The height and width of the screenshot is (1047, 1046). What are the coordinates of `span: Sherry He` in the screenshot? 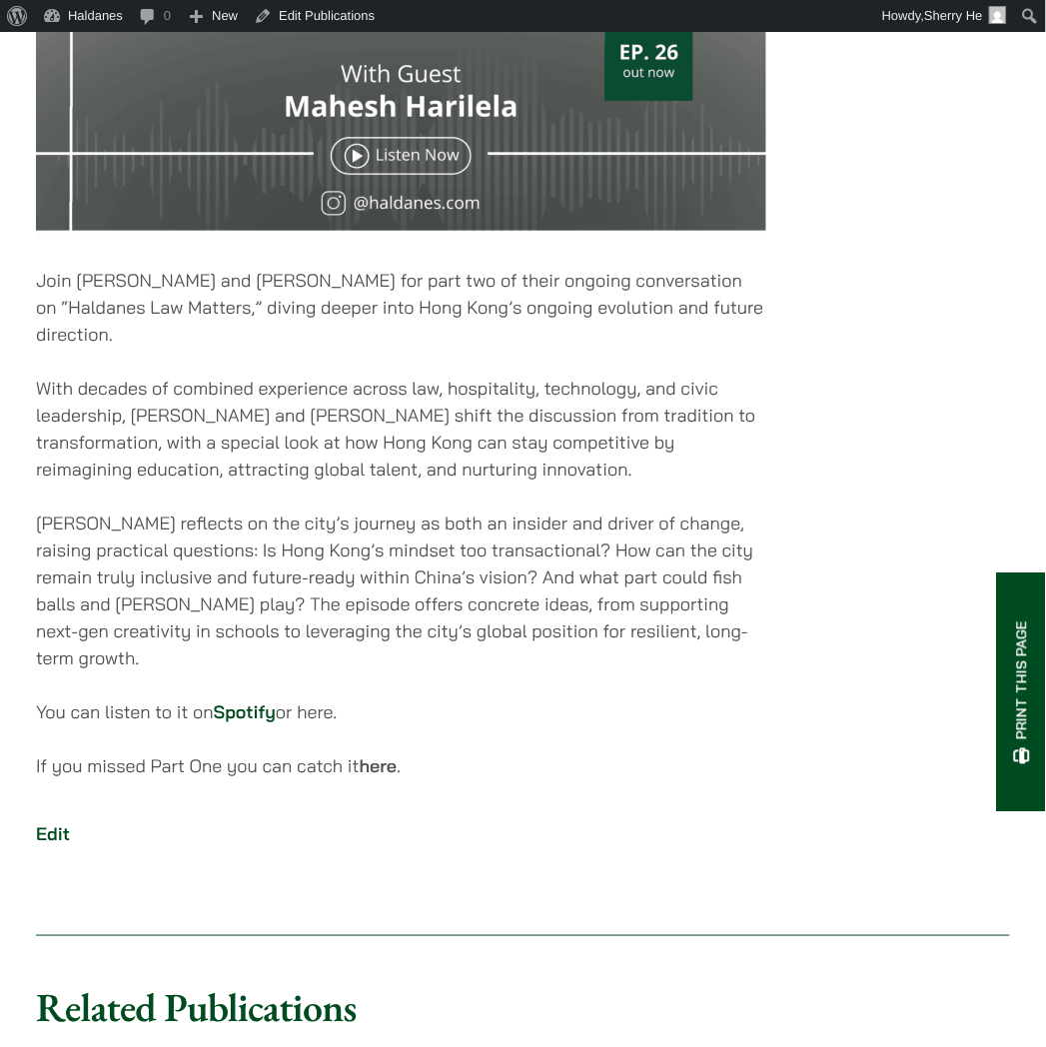 It's located at (953, 15).